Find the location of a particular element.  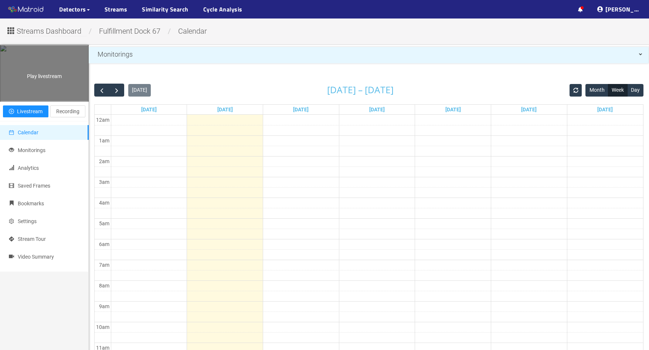

span: Video Summary is located at coordinates (36, 256).